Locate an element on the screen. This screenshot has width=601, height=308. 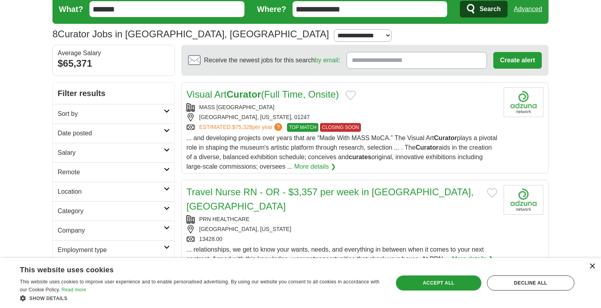
div: Accept all is located at coordinates (438, 283).